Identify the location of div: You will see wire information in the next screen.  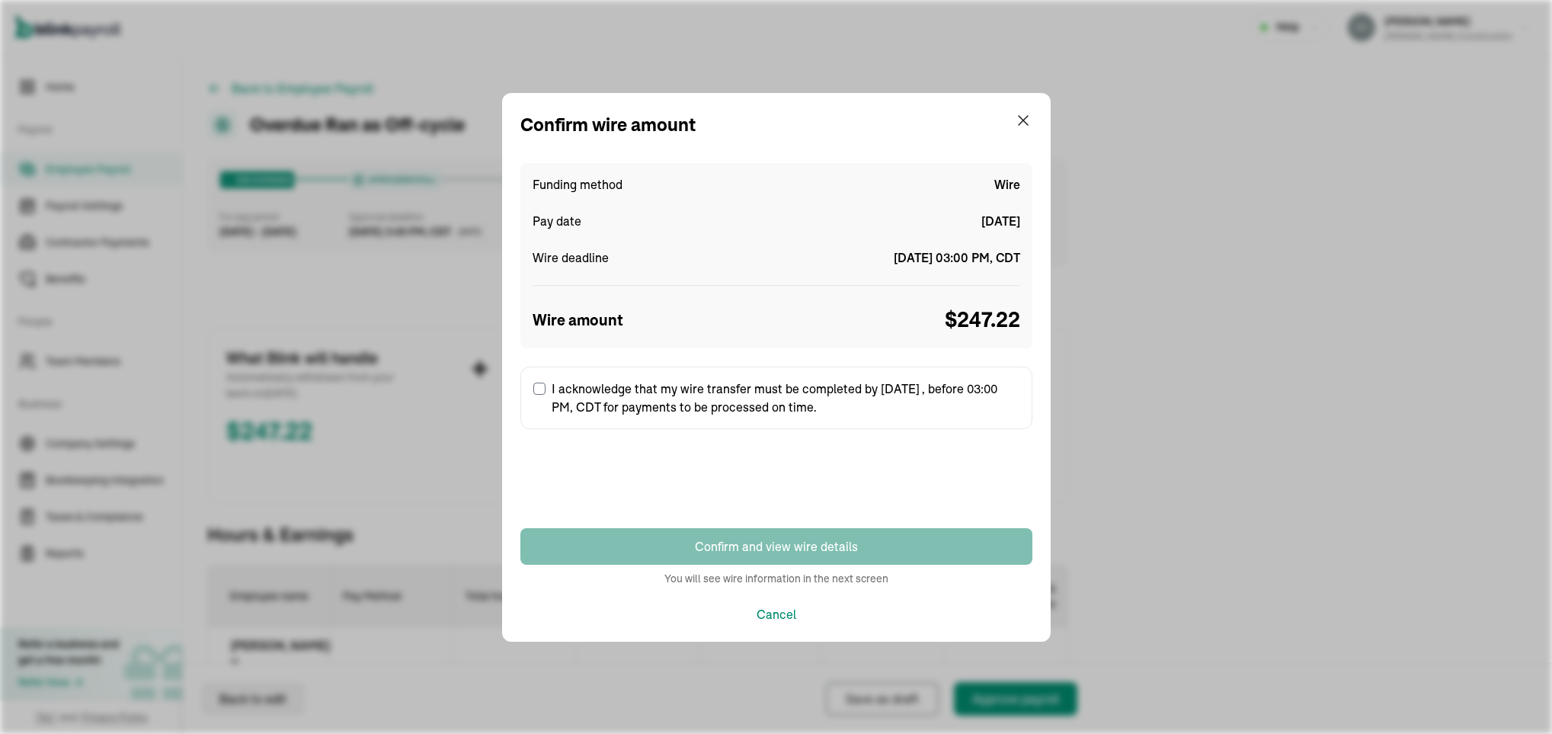
(776, 578).